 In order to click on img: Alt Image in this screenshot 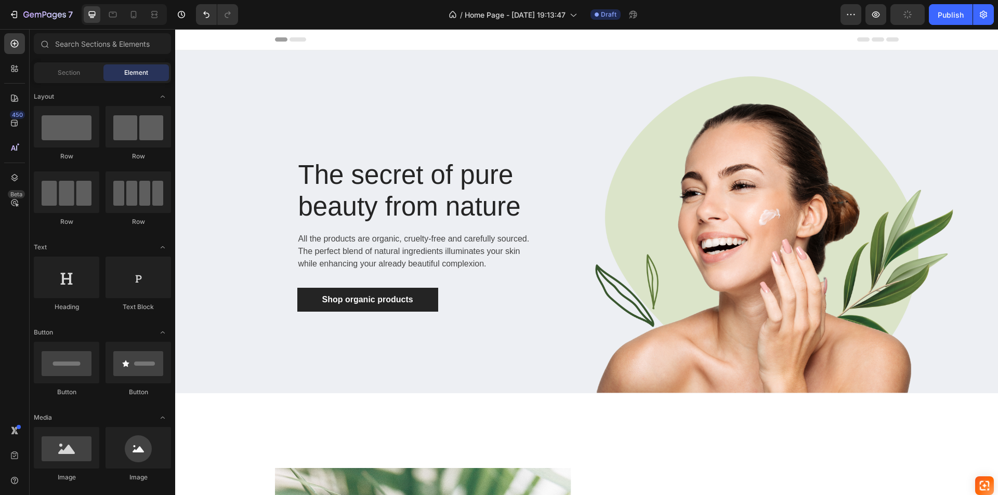, I will do `click(595, 206)`.